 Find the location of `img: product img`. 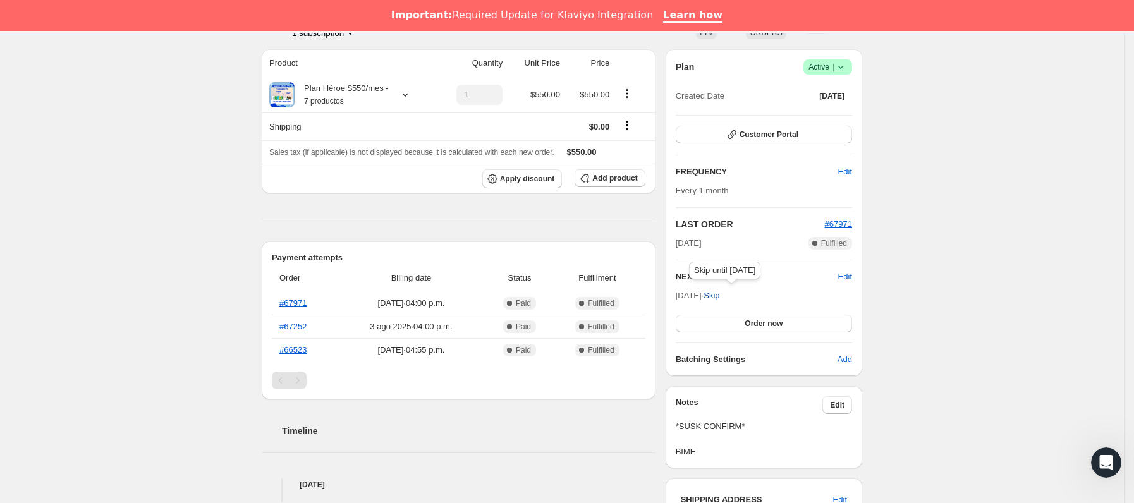

img: product img is located at coordinates (282, 95).